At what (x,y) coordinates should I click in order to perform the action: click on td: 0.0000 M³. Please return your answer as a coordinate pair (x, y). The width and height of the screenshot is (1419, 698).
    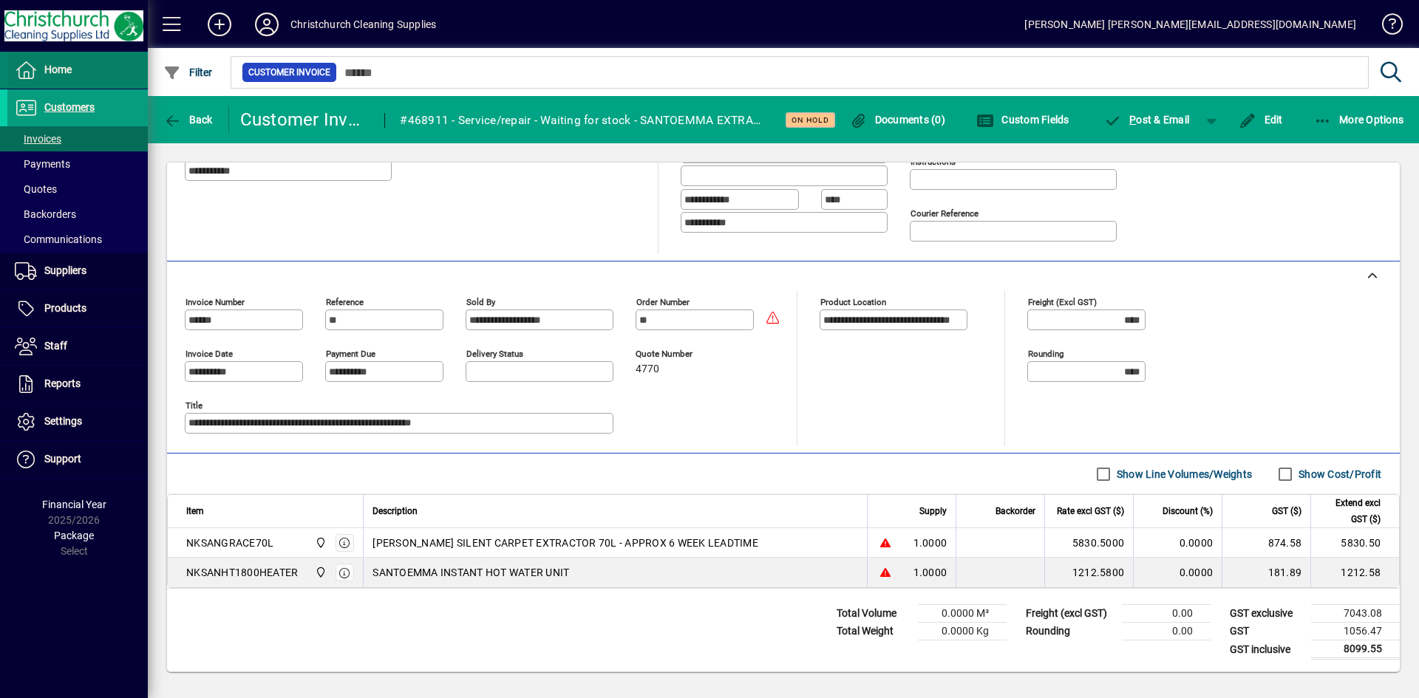
    Looking at the image, I should click on (962, 614).